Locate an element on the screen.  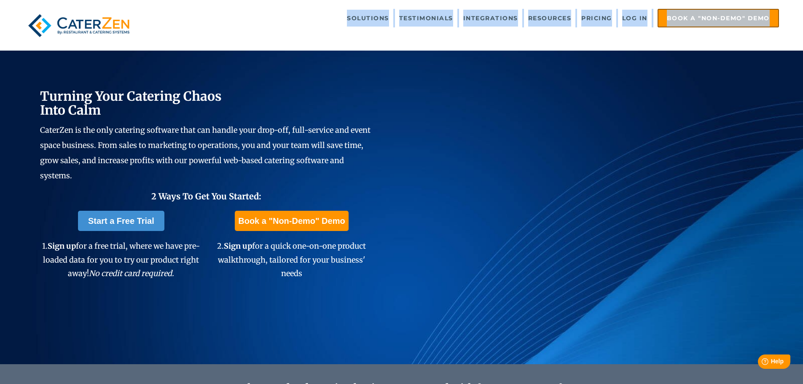
span: 2. for a quick one-on-one product walkthrough, tailored for your business' needs is located at coordinates (291, 260).